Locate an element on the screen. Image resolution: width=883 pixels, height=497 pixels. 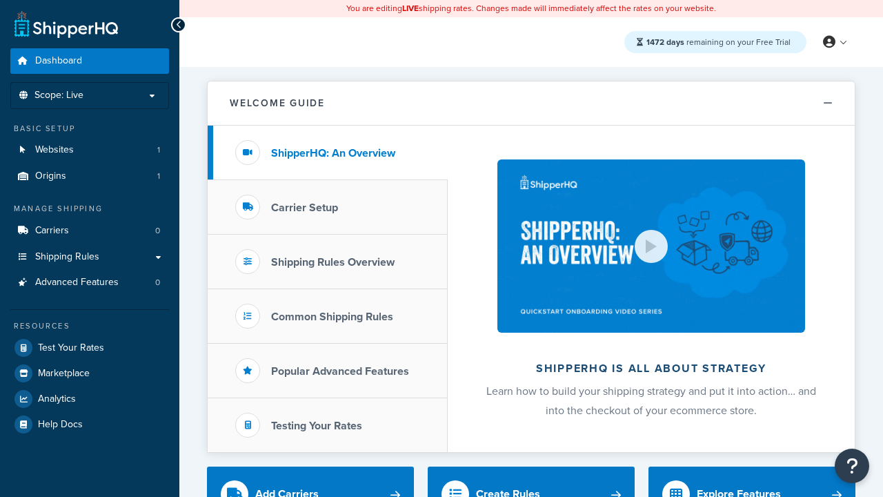
span: Origins is located at coordinates (50, 176).